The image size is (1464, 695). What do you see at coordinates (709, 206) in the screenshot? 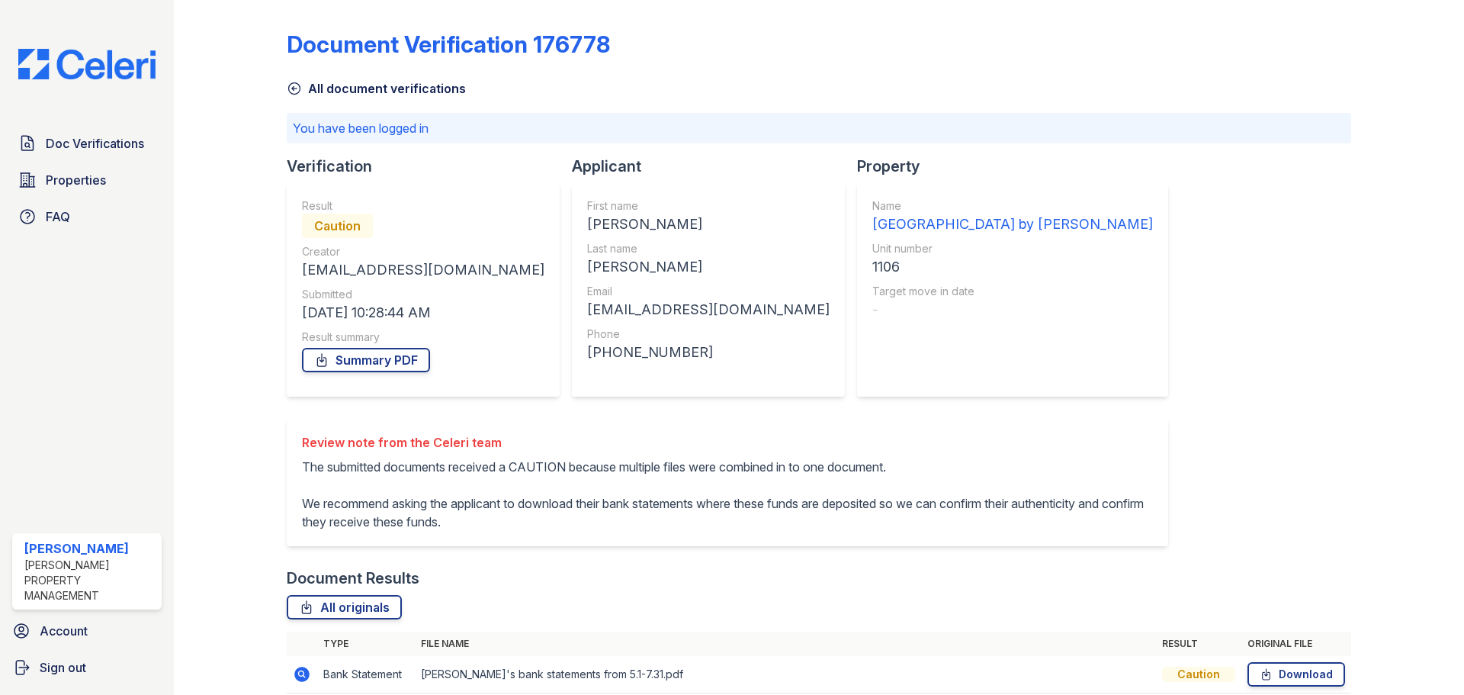
I see `div: First name` at bounding box center [709, 206].